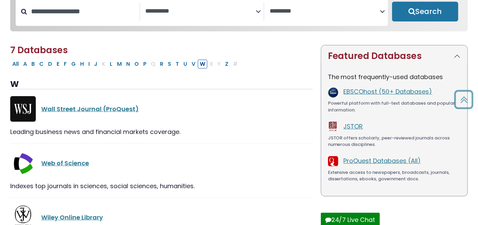 Image resolution: width=478 pixels, height=225 pixels. What do you see at coordinates (161, 132) in the screenshot?
I see `div: Leading business news and financial markets coverage.` at bounding box center [161, 132].